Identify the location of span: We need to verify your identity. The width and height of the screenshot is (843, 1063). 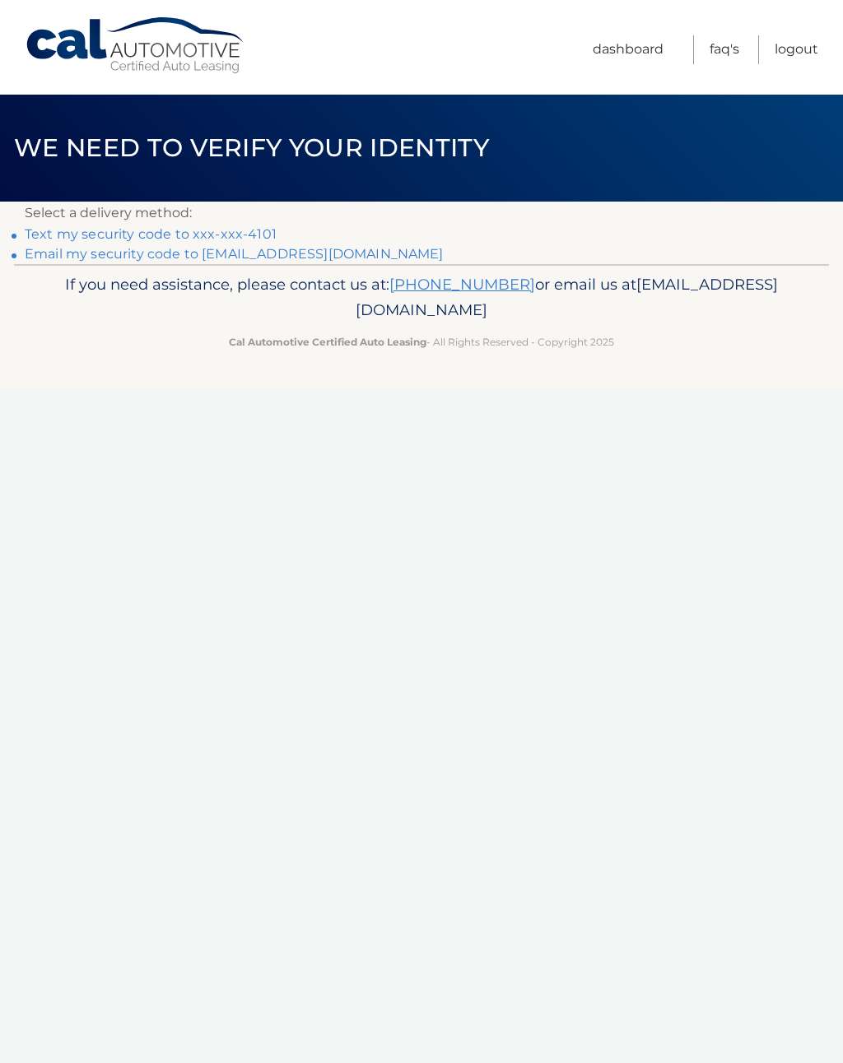
(251, 147).